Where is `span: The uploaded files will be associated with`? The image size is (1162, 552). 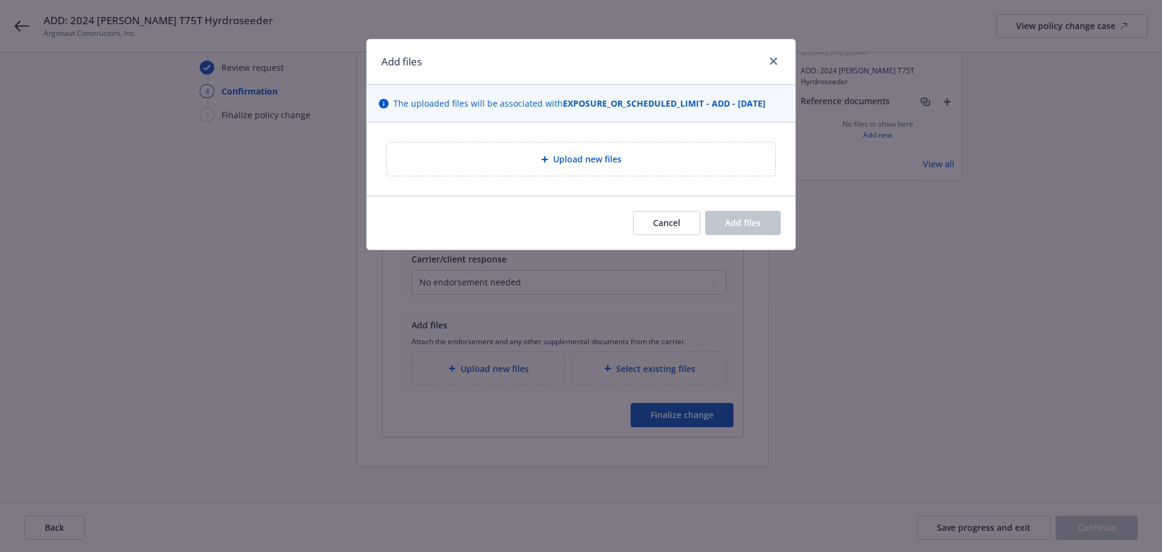
span: The uploaded files will be associated with is located at coordinates (579, 103).